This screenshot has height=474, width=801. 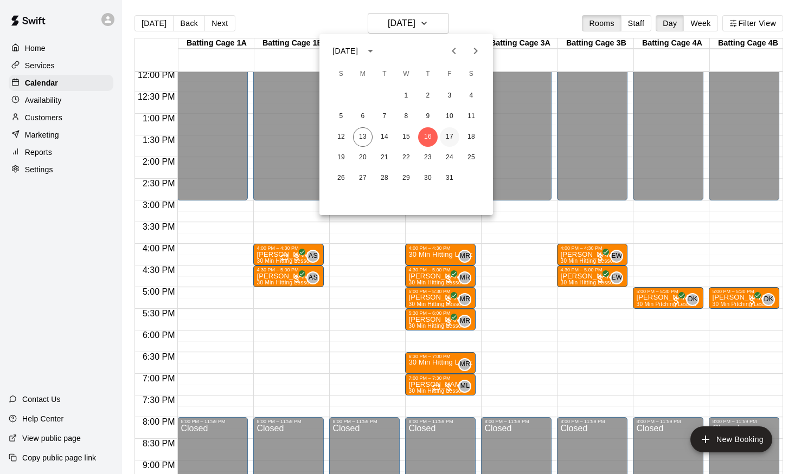 What do you see at coordinates (471, 74) in the screenshot?
I see `span: Saturday` at bounding box center [471, 74].